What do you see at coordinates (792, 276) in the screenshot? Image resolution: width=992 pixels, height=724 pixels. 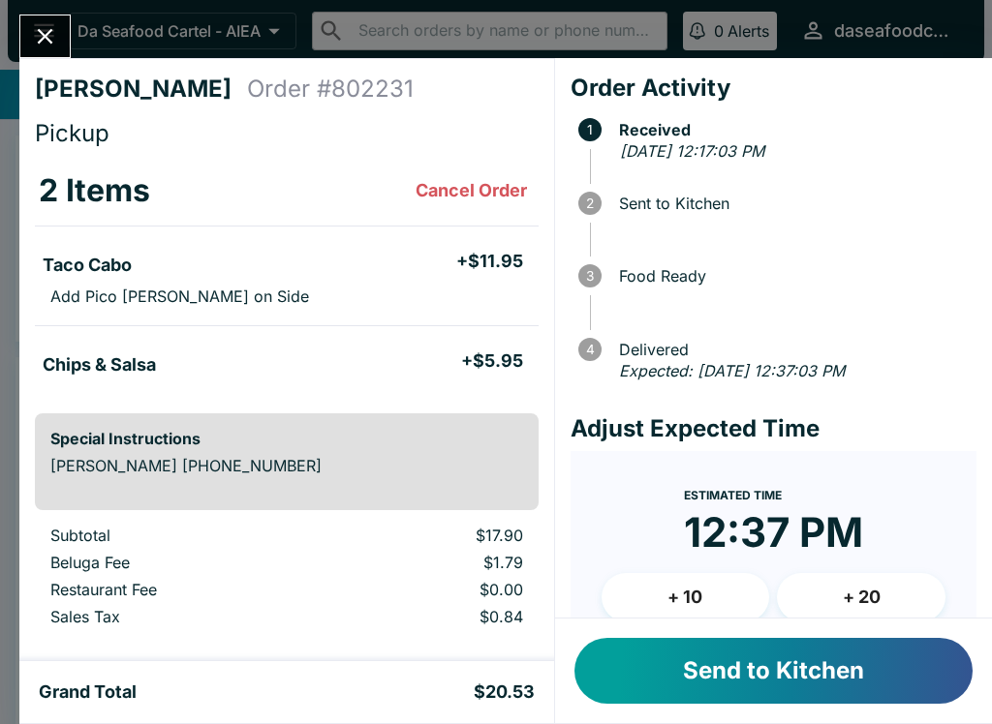 I see `span: Food Ready` at bounding box center [792, 276].